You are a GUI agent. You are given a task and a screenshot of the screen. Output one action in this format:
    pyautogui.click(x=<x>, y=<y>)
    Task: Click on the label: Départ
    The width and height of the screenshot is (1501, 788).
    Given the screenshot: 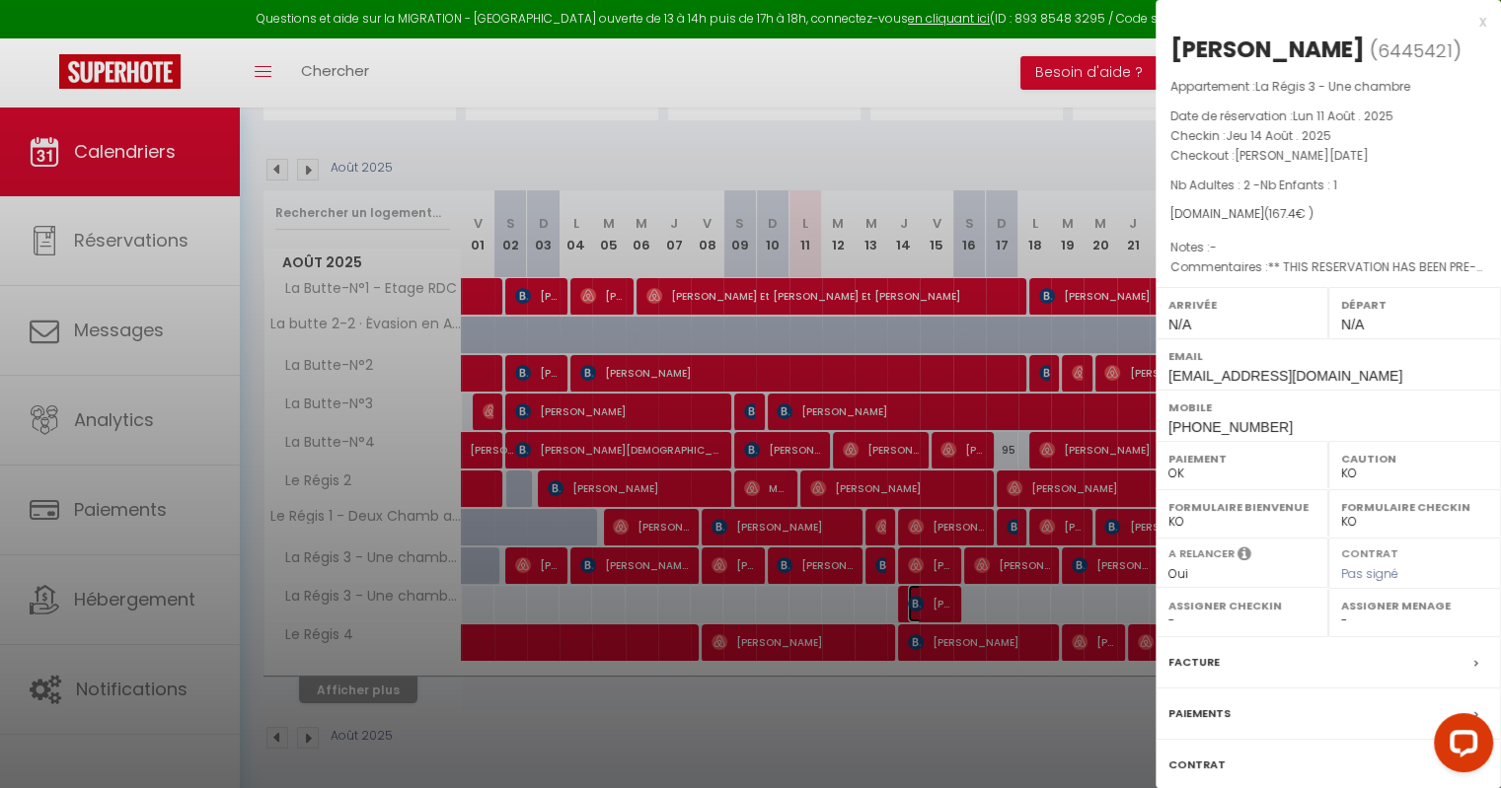 What is the action you would take?
    pyautogui.click(x=1414, y=305)
    